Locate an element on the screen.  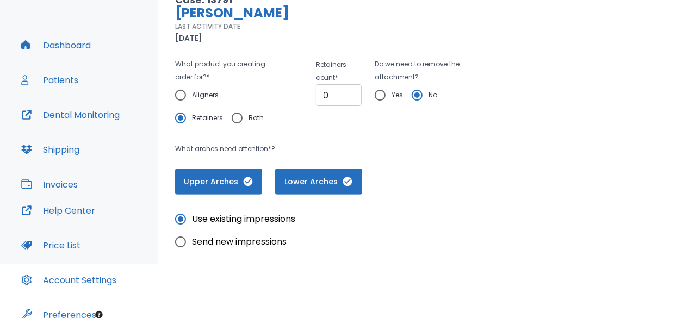
a: Patients is located at coordinates (49, 80).